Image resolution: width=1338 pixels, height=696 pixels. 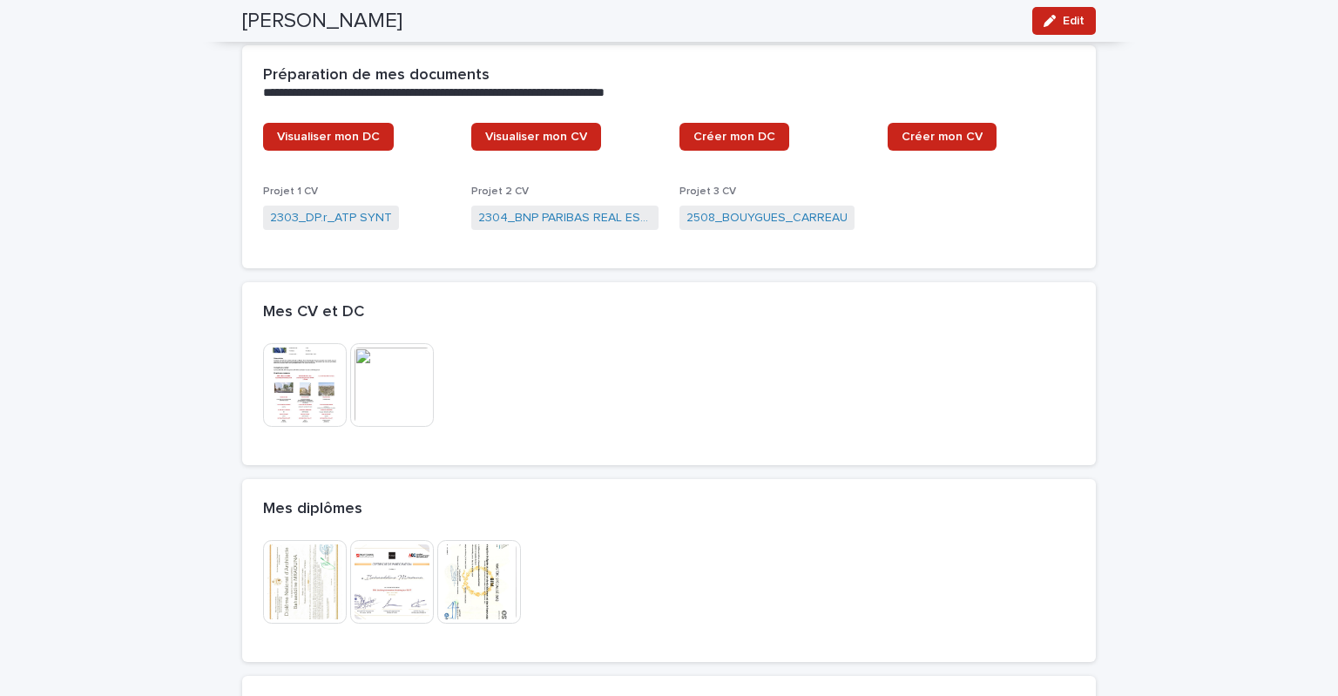 What do you see at coordinates (500, 192) in the screenshot?
I see `span: Projet 2 CV` at bounding box center [500, 192].